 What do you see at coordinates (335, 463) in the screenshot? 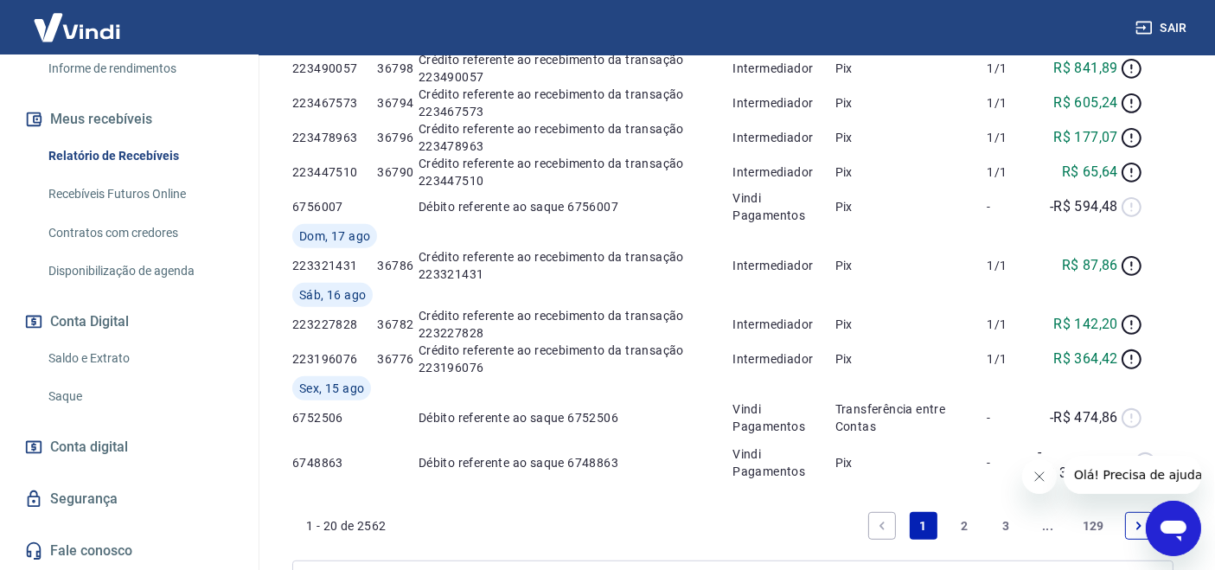
I see `p: 6748863` at bounding box center [335, 463].